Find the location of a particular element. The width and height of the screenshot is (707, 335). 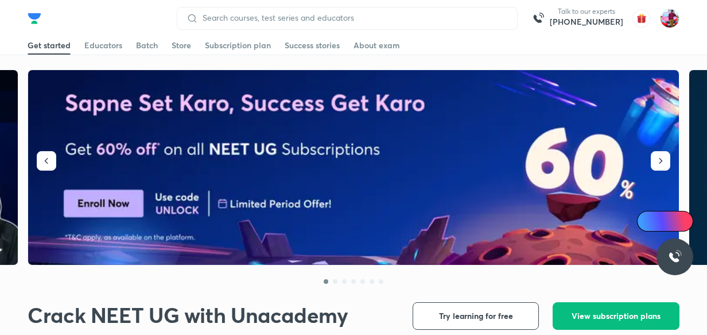

a: Get started is located at coordinates (49, 45).